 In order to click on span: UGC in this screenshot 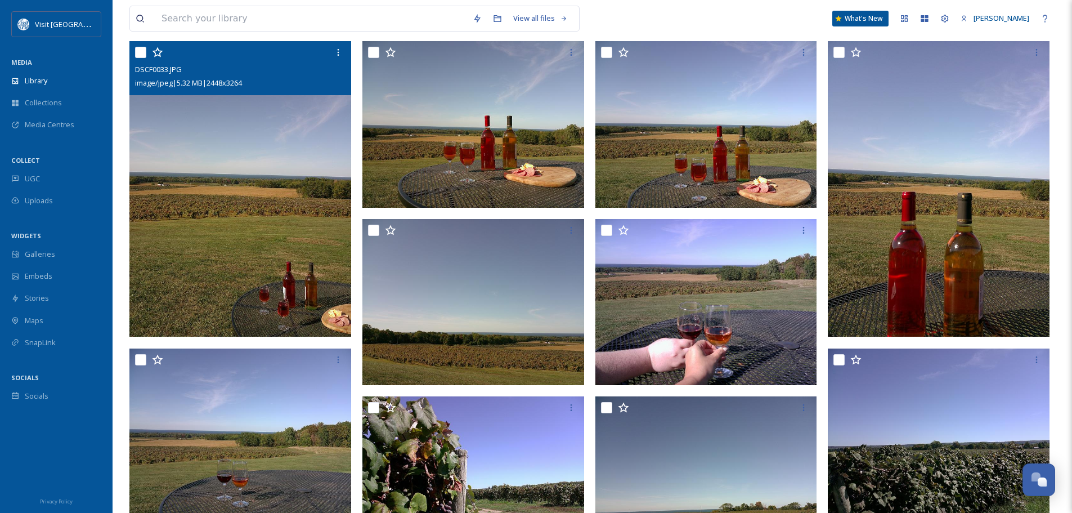, I will do `click(32, 178)`.